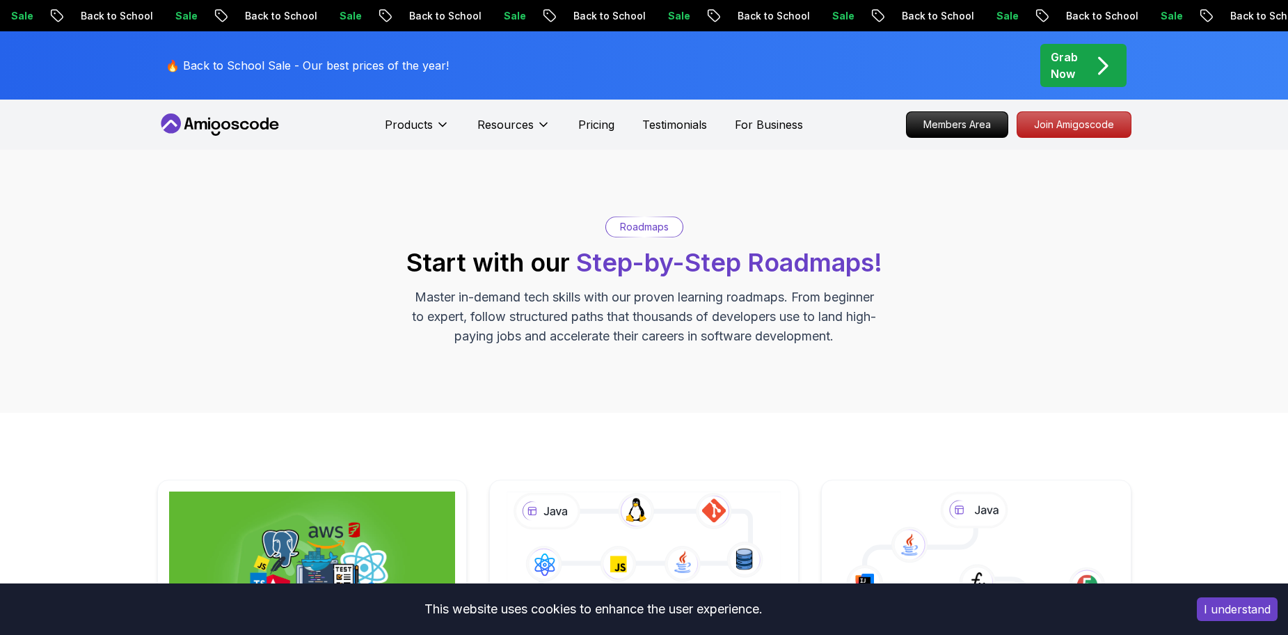 The image size is (1288, 635). What do you see at coordinates (644, 227) in the screenshot?
I see `p: Roadmaps` at bounding box center [644, 227].